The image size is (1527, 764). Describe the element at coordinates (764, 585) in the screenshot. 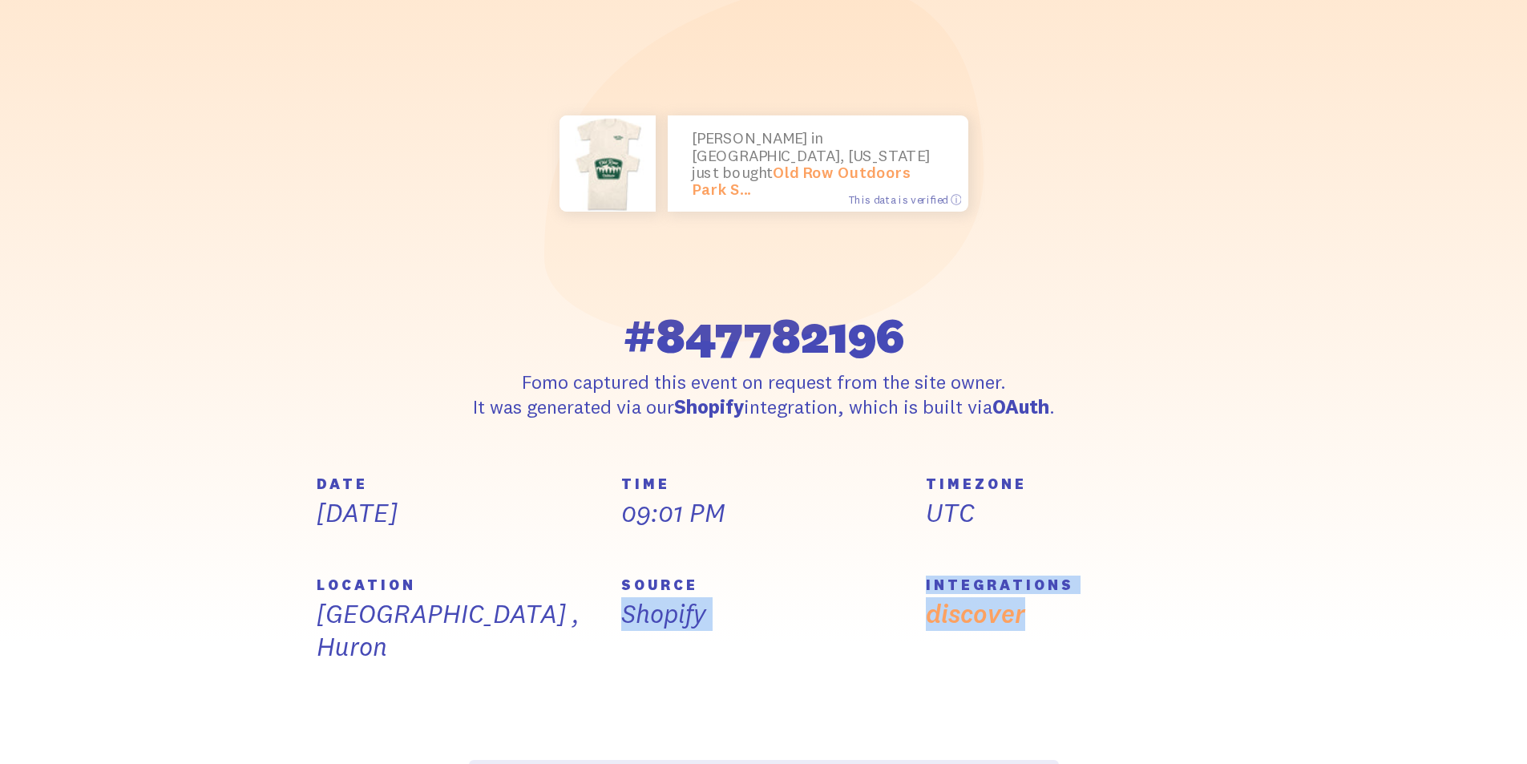

I see `h5: SOURCE` at that location.